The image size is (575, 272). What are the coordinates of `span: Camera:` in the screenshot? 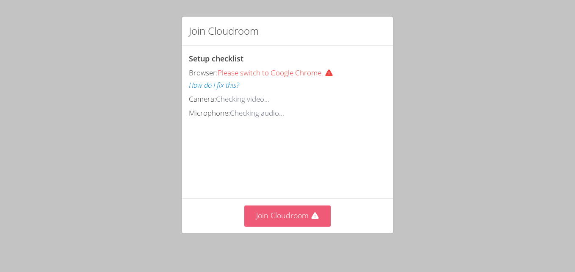 It's located at (202, 99).